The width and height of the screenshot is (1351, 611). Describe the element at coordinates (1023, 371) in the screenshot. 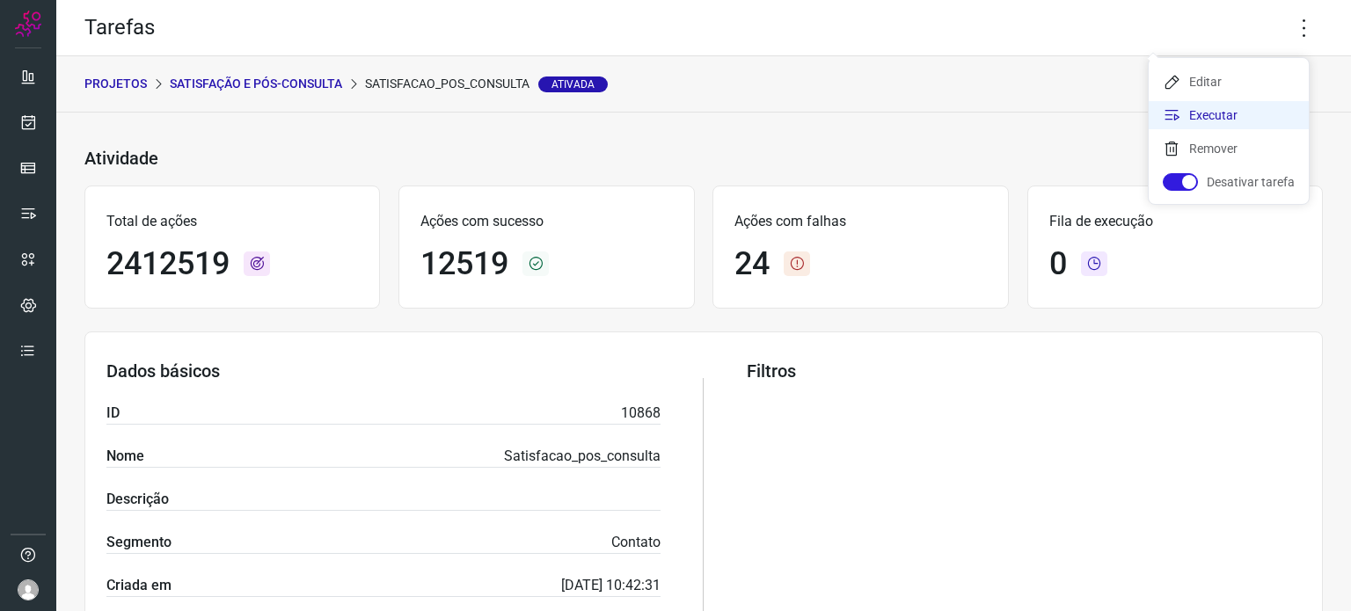

I see `h3: Filtros` at that location.